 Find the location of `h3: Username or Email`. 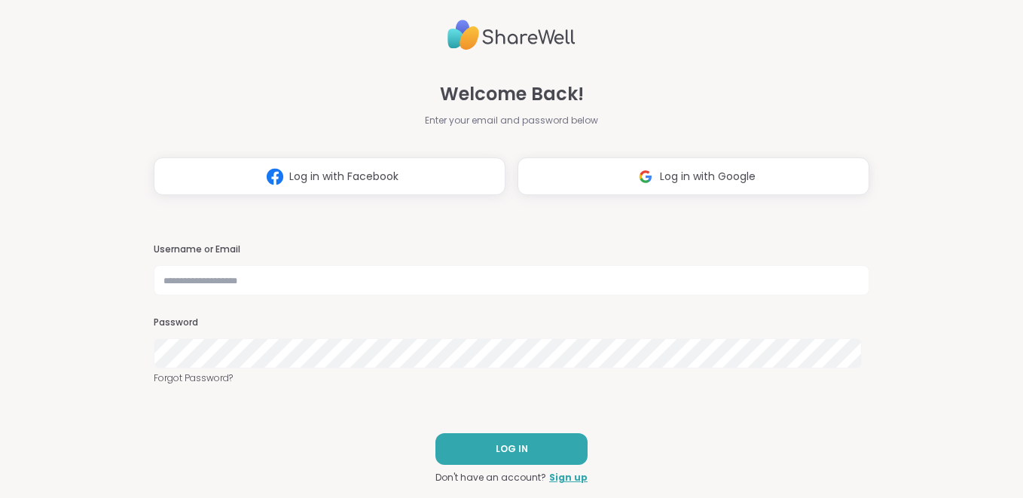

h3: Username or Email is located at coordinates (512, 249).